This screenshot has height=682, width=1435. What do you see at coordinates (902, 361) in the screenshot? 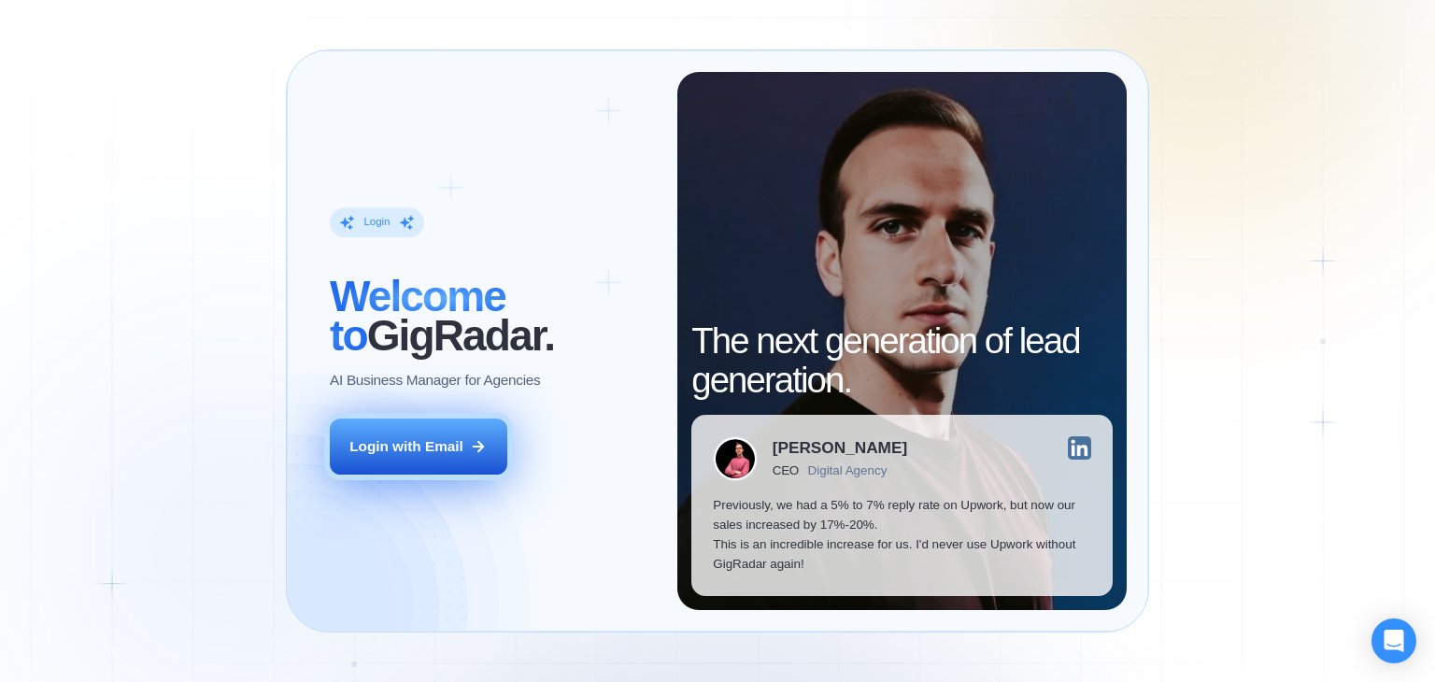
I see `h2: The next generation of lead generation.` at bounding box center [902, 361].